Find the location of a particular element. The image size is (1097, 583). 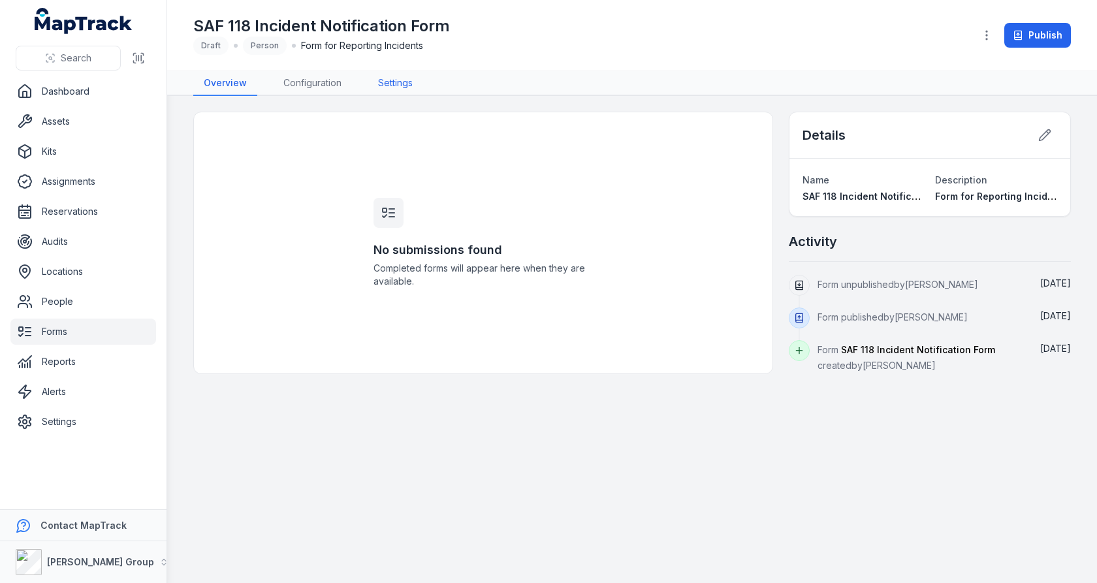

button: Search is located at coordinates (68, 58).